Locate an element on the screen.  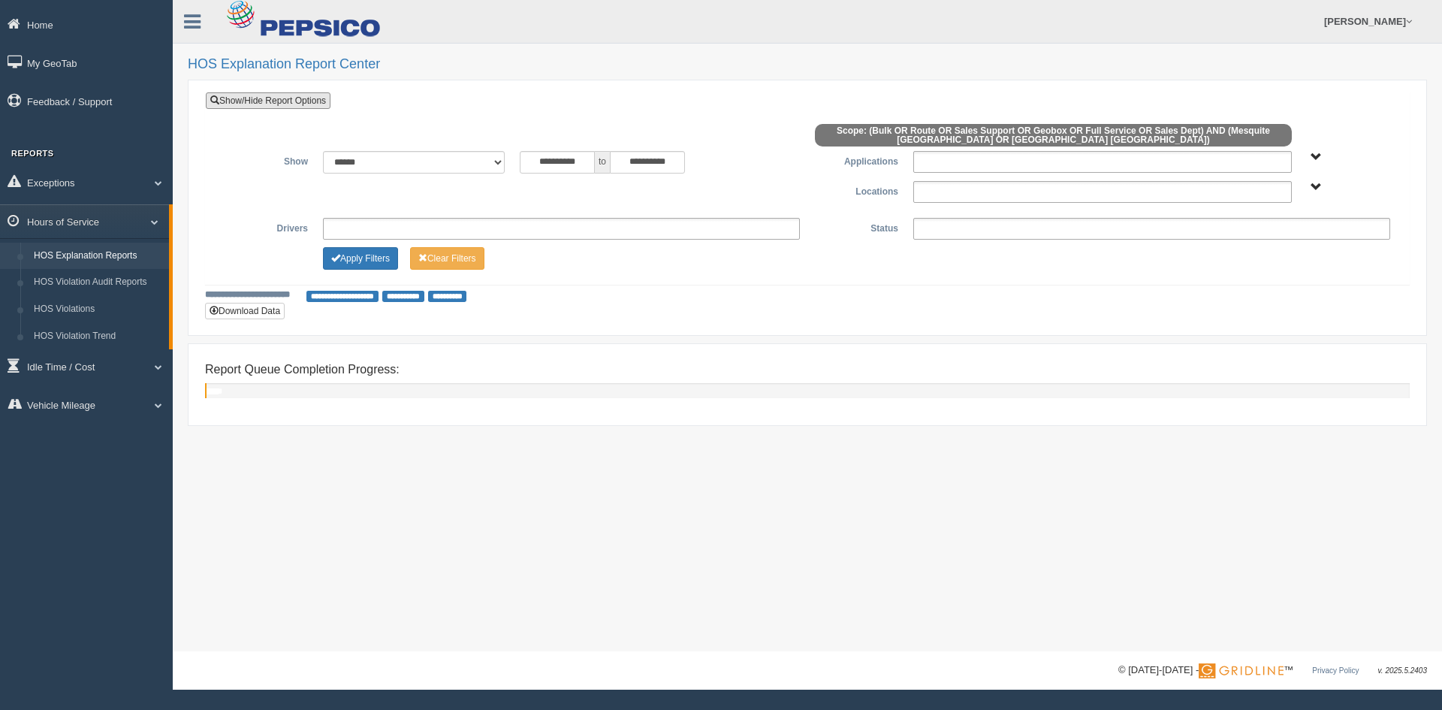
label: Drivers is located at coordinates (266, 227).